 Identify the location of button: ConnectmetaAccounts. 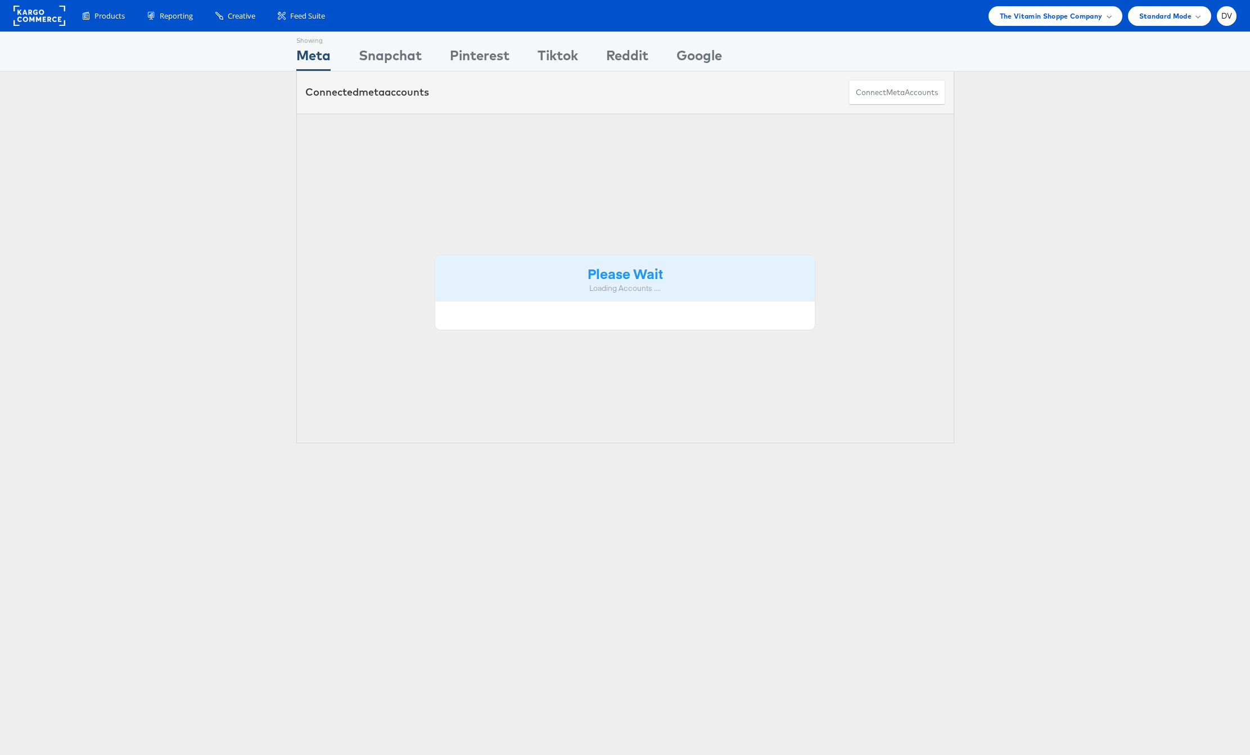
(897, 92).